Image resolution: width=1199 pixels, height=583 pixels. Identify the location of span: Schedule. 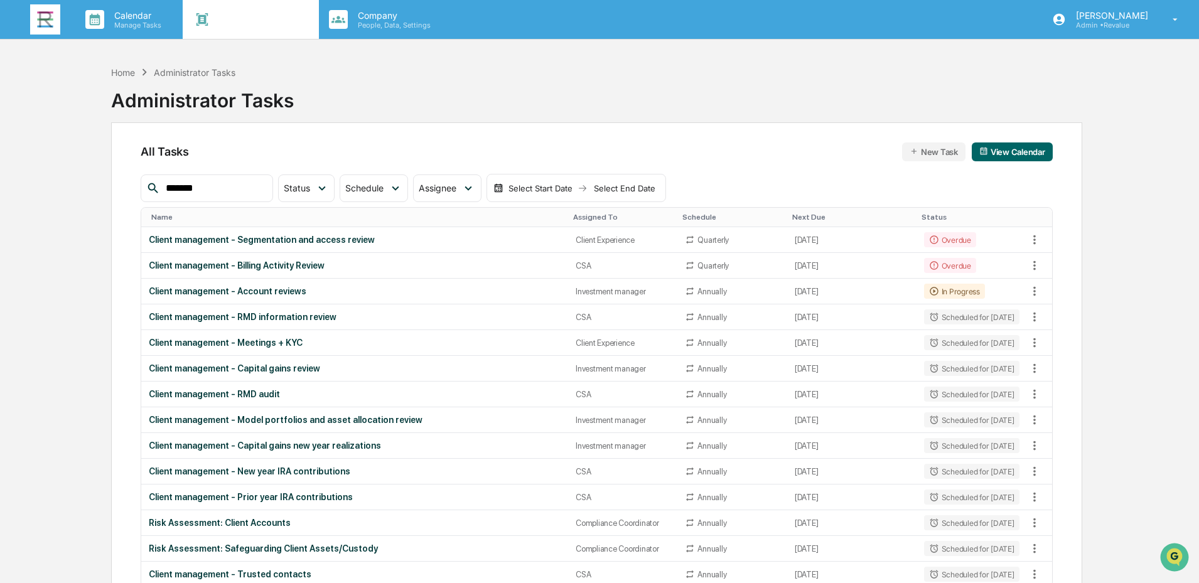
(364, 188).